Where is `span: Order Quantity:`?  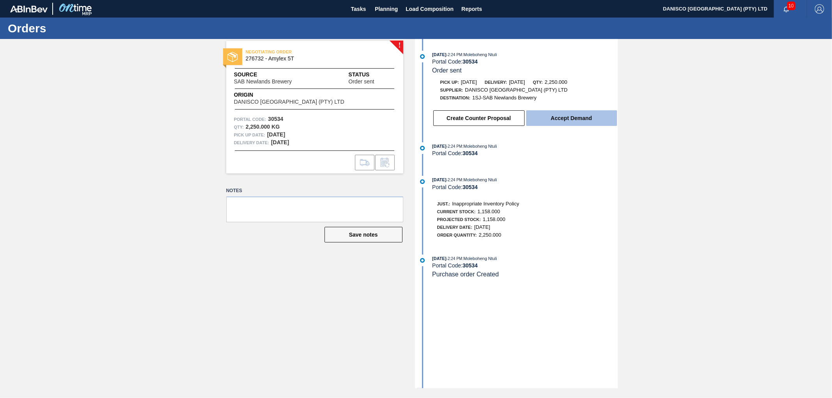
span: Order Quantity: is located at coordinates (457, 235).